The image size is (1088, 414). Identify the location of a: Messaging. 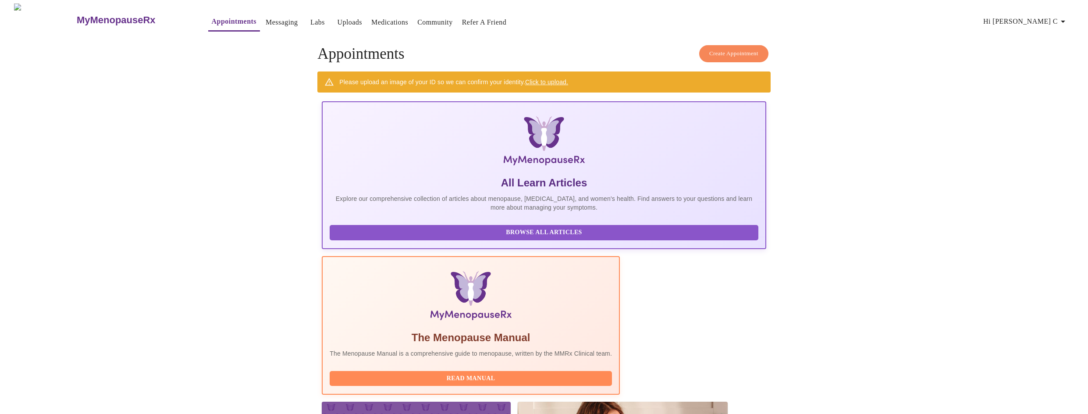
(281, 22).